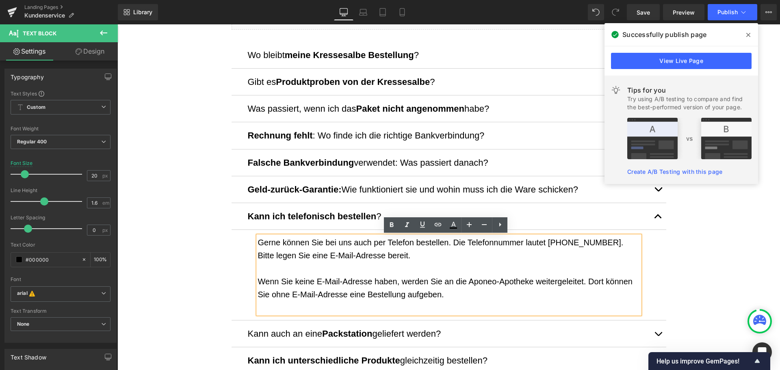  I want to click on a: Laptop, so click(363, 12).